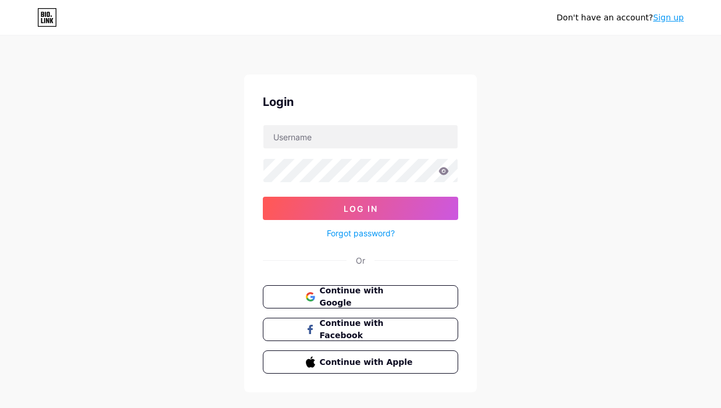 The height and width of the screenshot is (408, 721). What do you see at coordinates (361, 297) in the screenshot?
I see `button: Continue with Google` at bounding box center [361, 297].